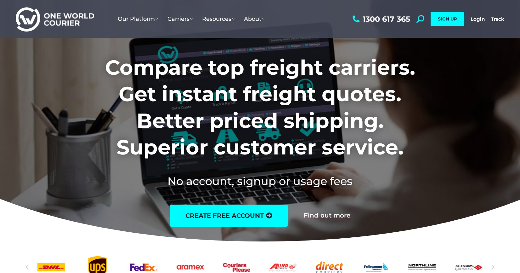 The height and width of the screenshot is (273, 520). Describe the element at coordinates (448, 19) in the screenshot. I see `a: SIGN UP` at that location.